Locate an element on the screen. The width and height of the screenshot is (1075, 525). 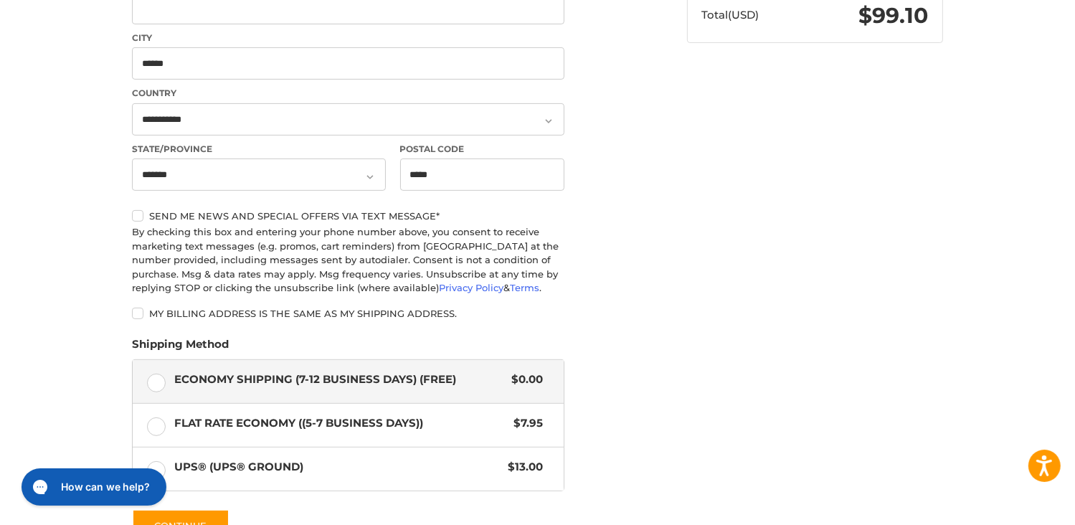
div: By checking this box and entering your phone number above, you consent to receive marketing text ... is located at coordinates (348, 260).